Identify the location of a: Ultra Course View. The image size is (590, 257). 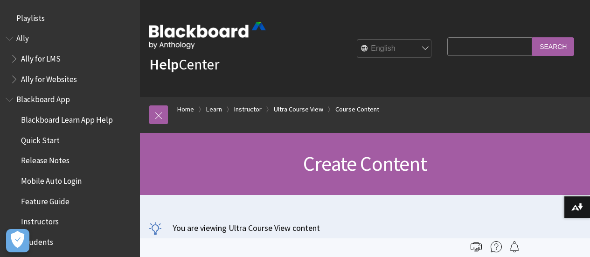
(299, 109).